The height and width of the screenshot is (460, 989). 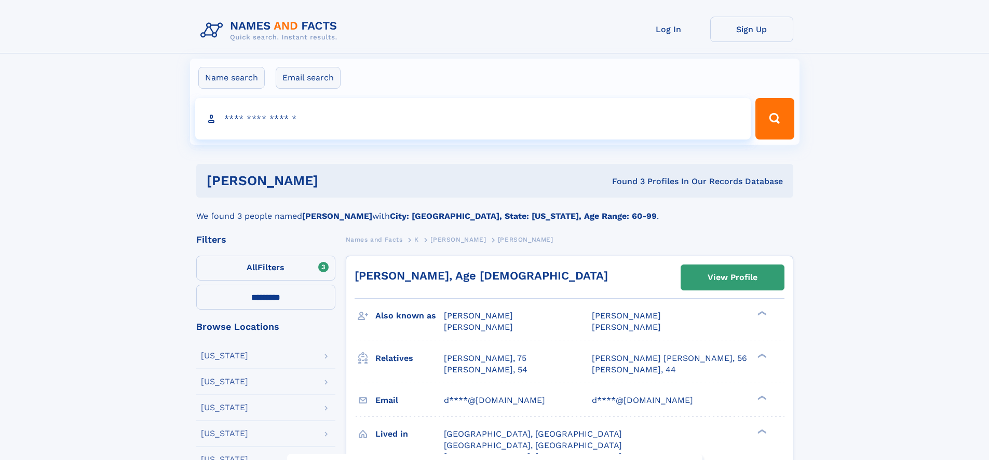 I want to click on div: Browse Locations, so click(x=266, y=327).